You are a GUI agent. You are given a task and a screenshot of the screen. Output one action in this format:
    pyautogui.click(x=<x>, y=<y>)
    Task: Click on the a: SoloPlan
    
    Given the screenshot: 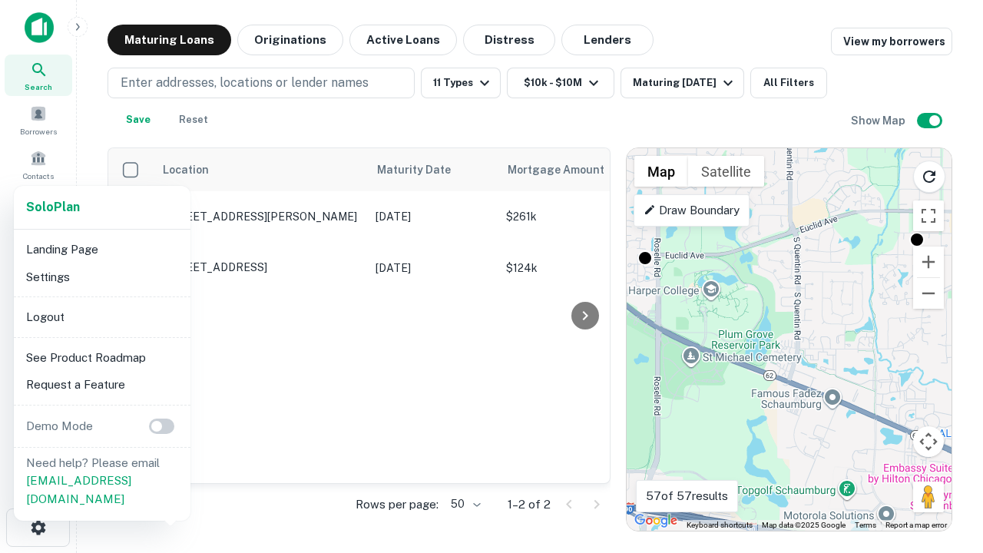 What is the action you would take?
    pyautogui.click(x=53, y=207)
    